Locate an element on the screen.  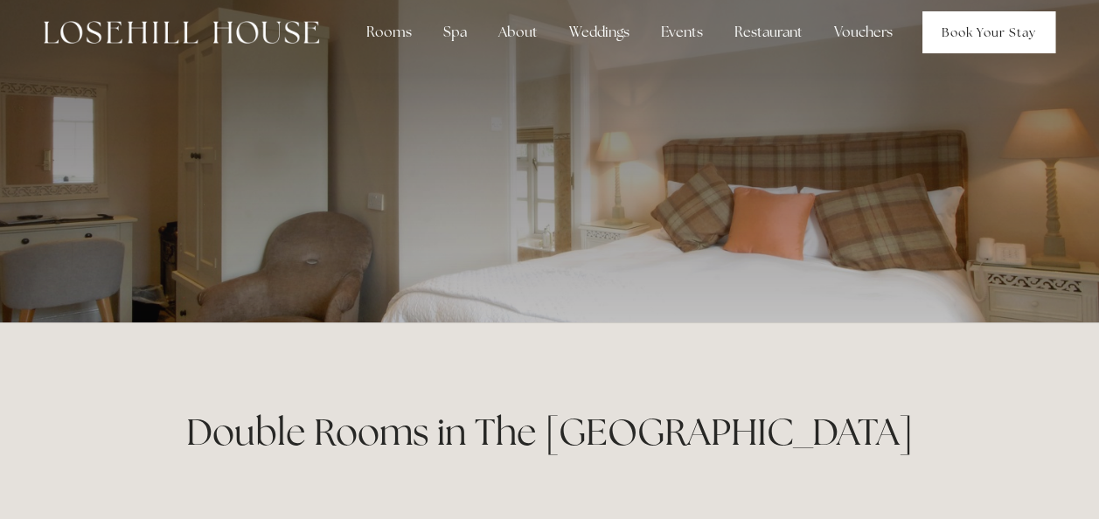
a: Book Your Stay is located at coordinates (989, 32).